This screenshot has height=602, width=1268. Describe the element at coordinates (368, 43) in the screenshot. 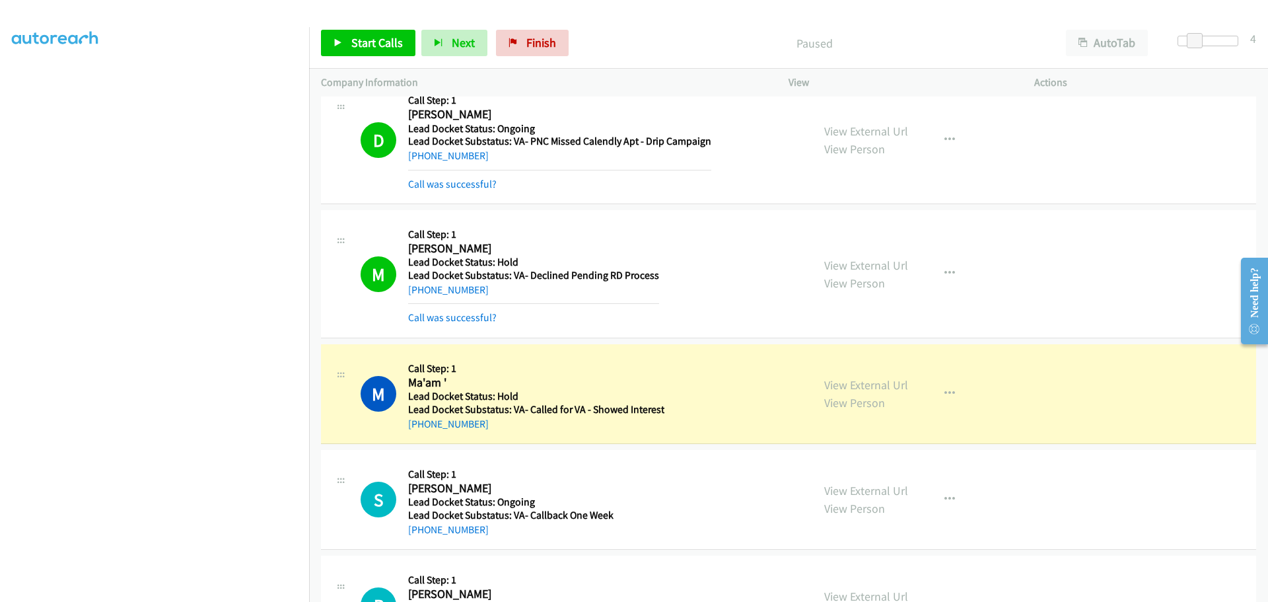

I see `a: Start Calls` at that location.